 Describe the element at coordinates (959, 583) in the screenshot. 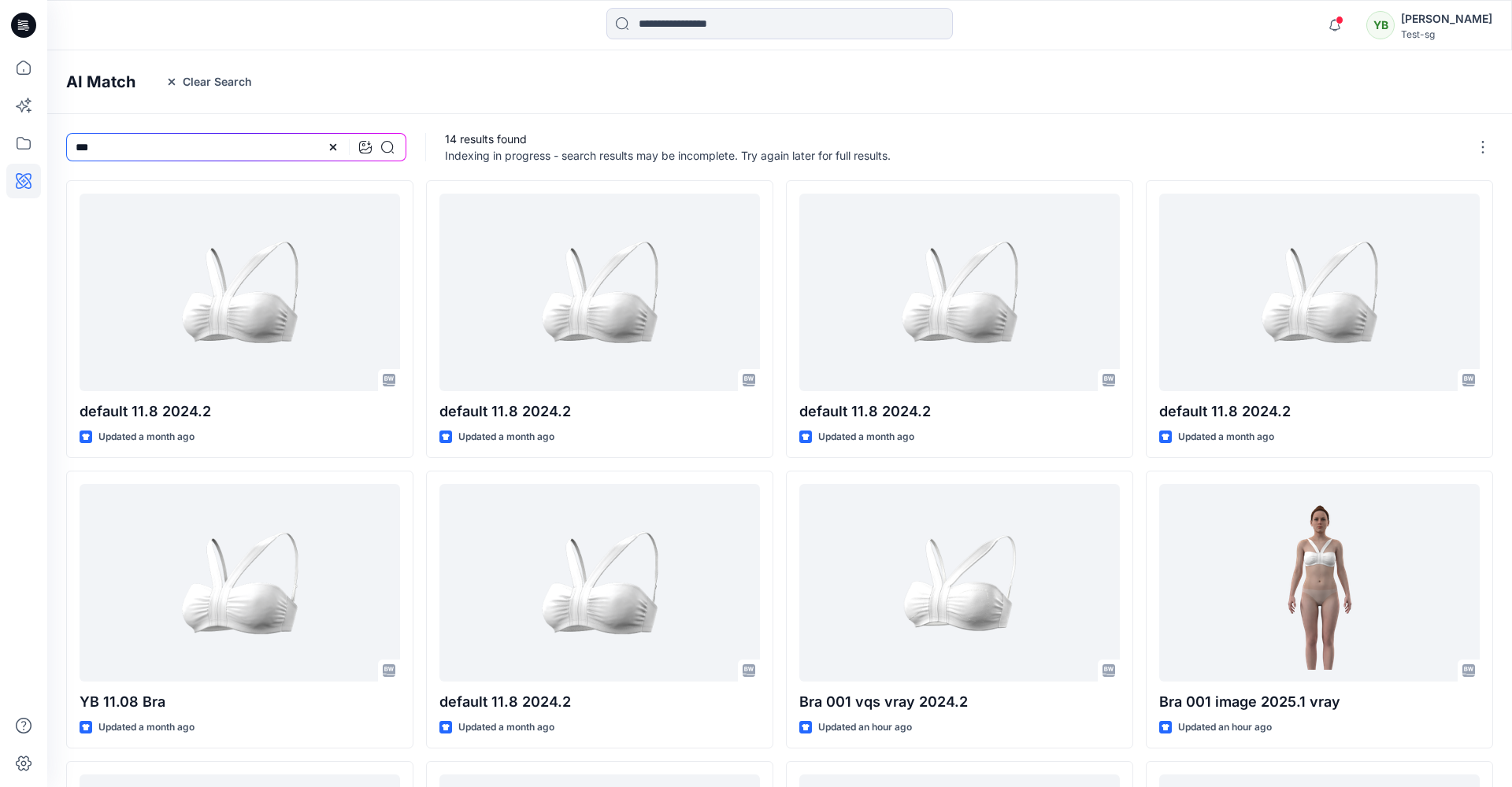

I see `a: Bra 001 vqs vray 2024.2` at that location.